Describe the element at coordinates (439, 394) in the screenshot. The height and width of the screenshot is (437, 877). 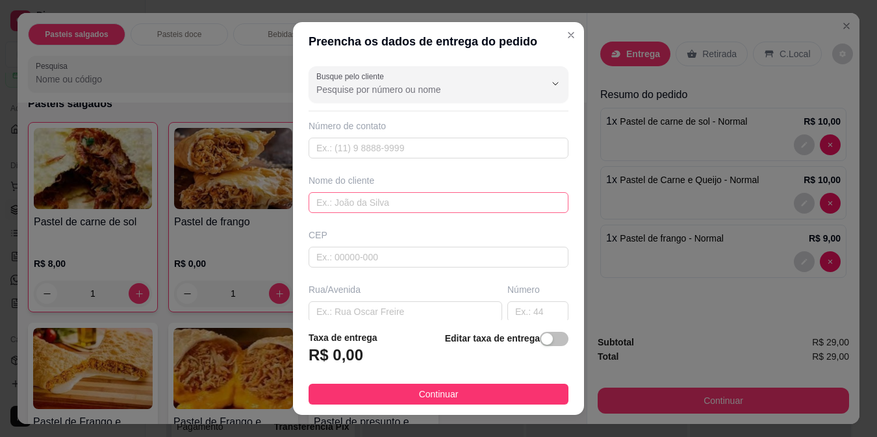
I see `span: Continuar` at that location.